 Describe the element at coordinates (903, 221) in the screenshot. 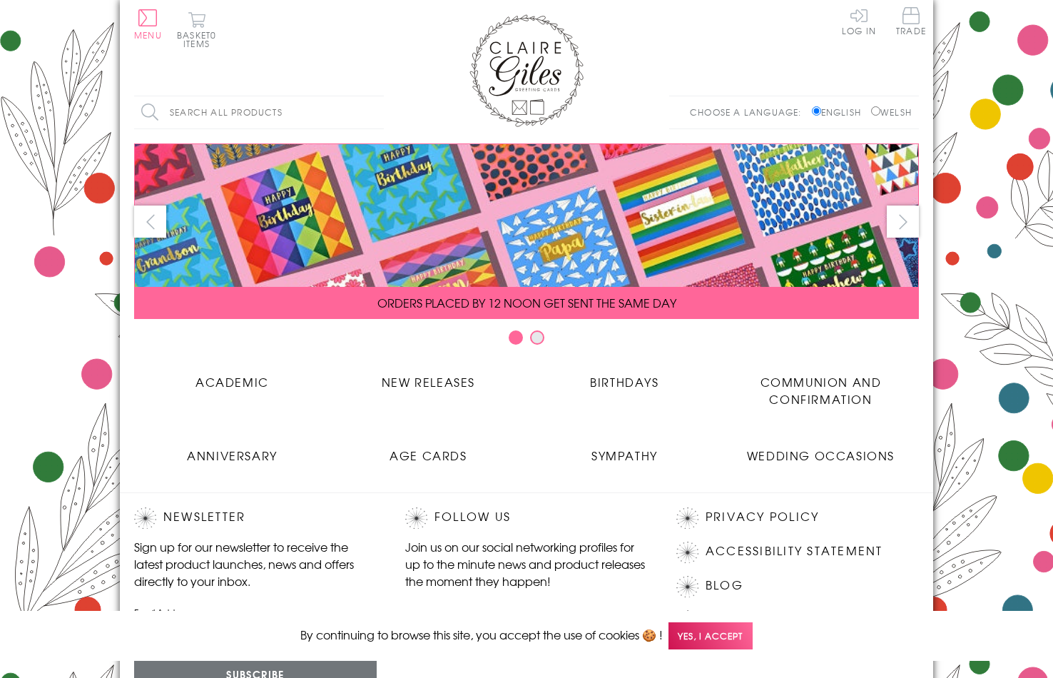

I see `button: next` at that location.